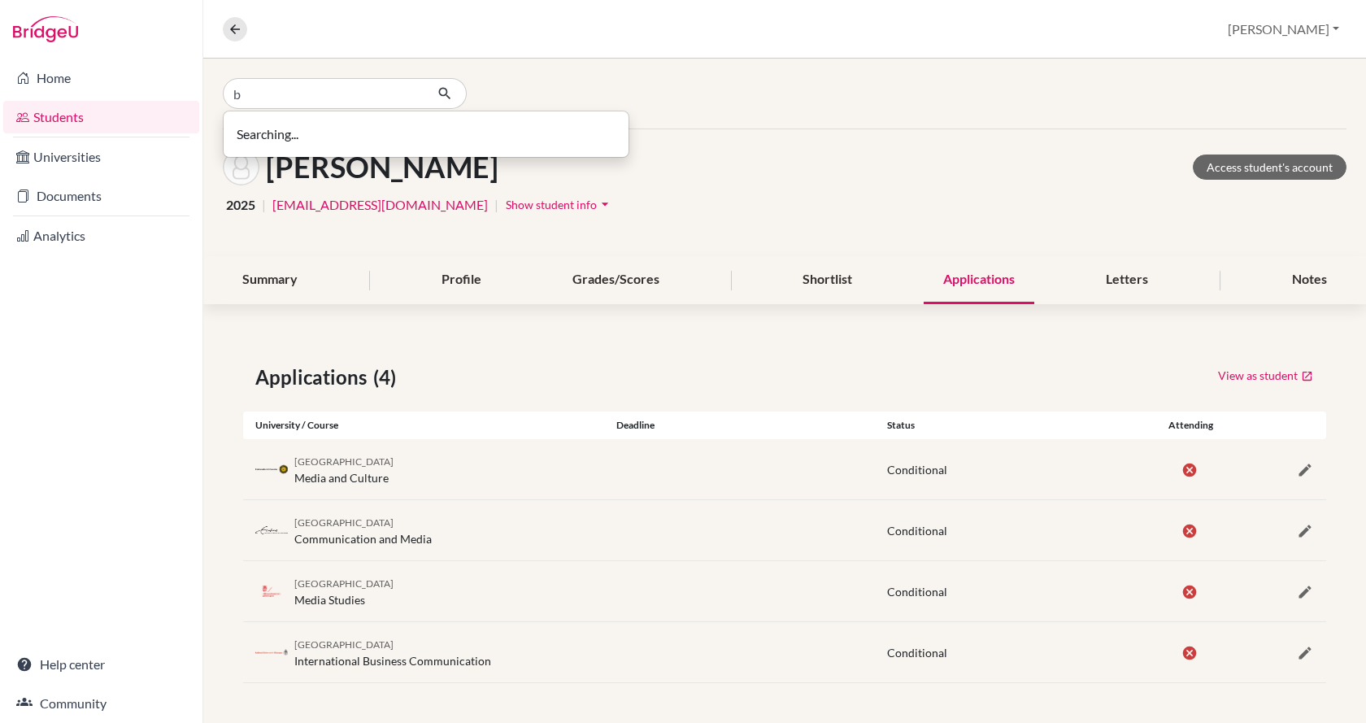 This screenshot has height=723, width=1366. I want to click on a: Community, so click(101, 703).